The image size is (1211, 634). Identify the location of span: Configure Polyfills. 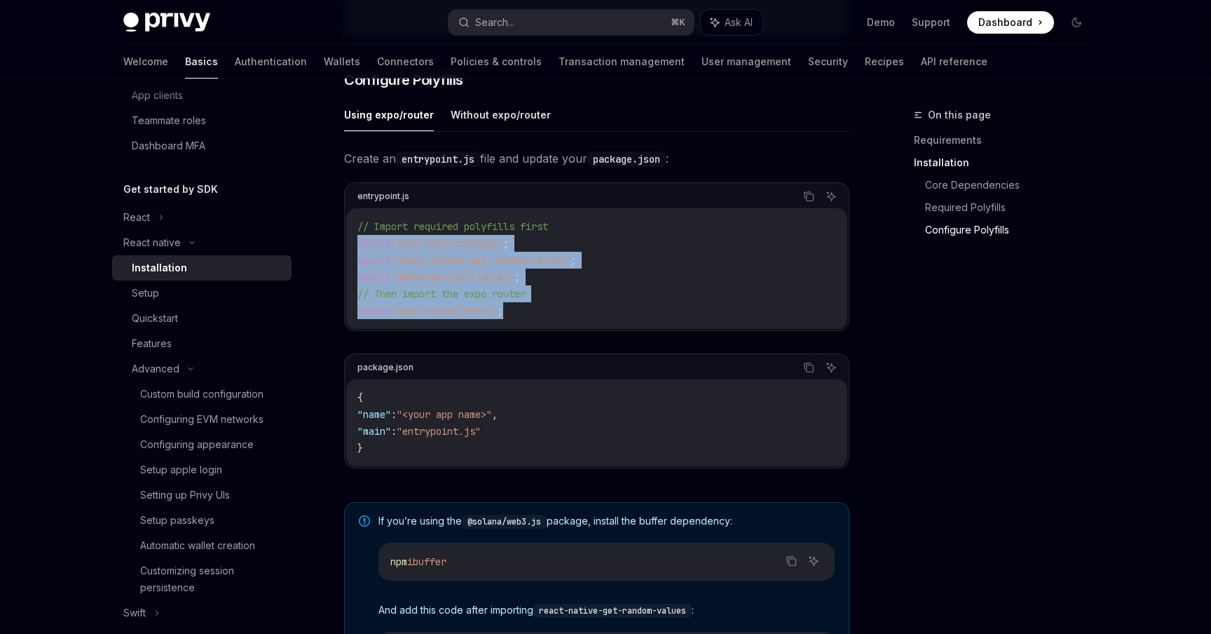
(404, 80).